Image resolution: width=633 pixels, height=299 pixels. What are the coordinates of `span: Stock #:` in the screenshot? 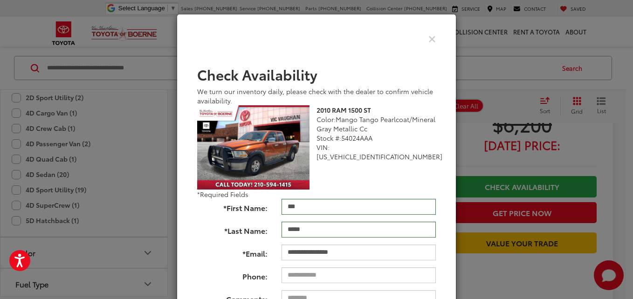 It's located at (329, 138).